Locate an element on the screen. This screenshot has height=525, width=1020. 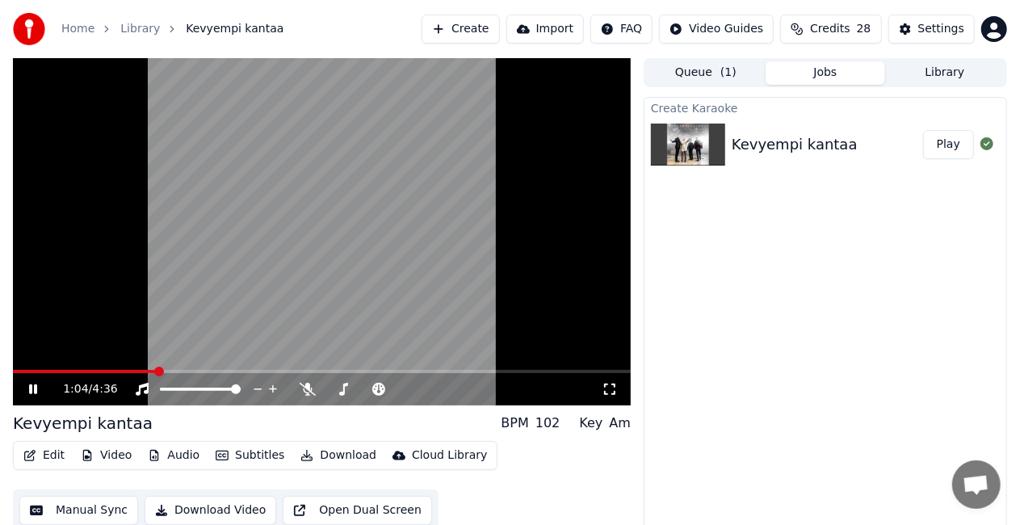
button: Manual Sync is located at coordinates (78, 511).